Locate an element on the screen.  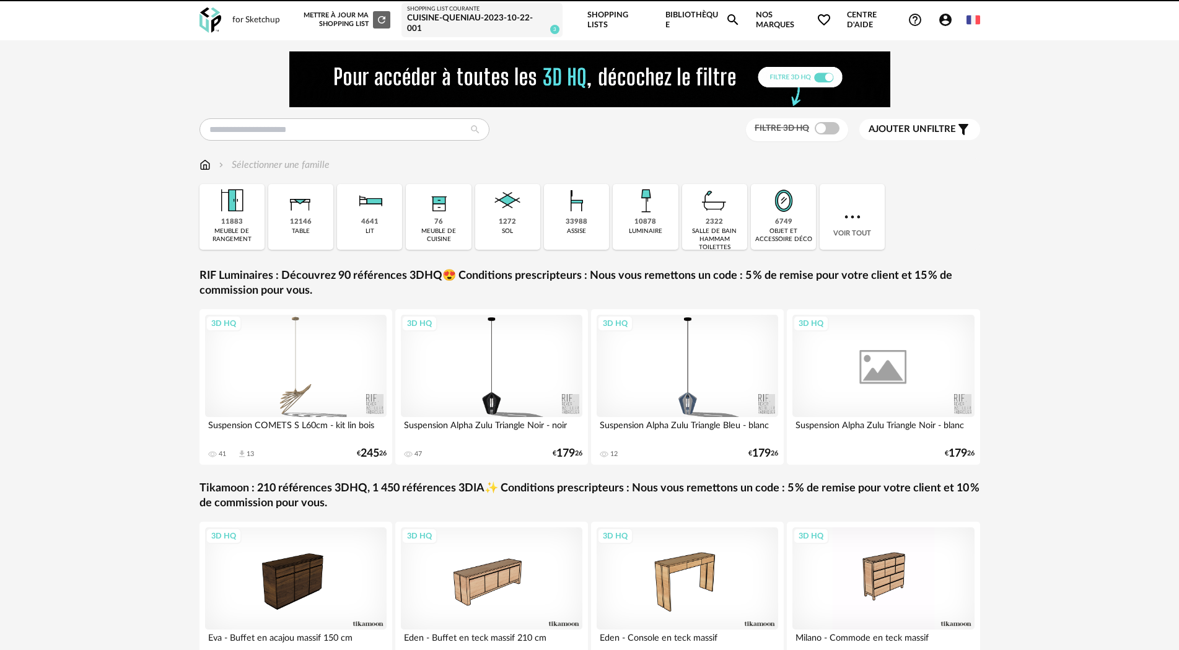
div: salle de bain hammam toilettes is located at coordinates (714, 239).